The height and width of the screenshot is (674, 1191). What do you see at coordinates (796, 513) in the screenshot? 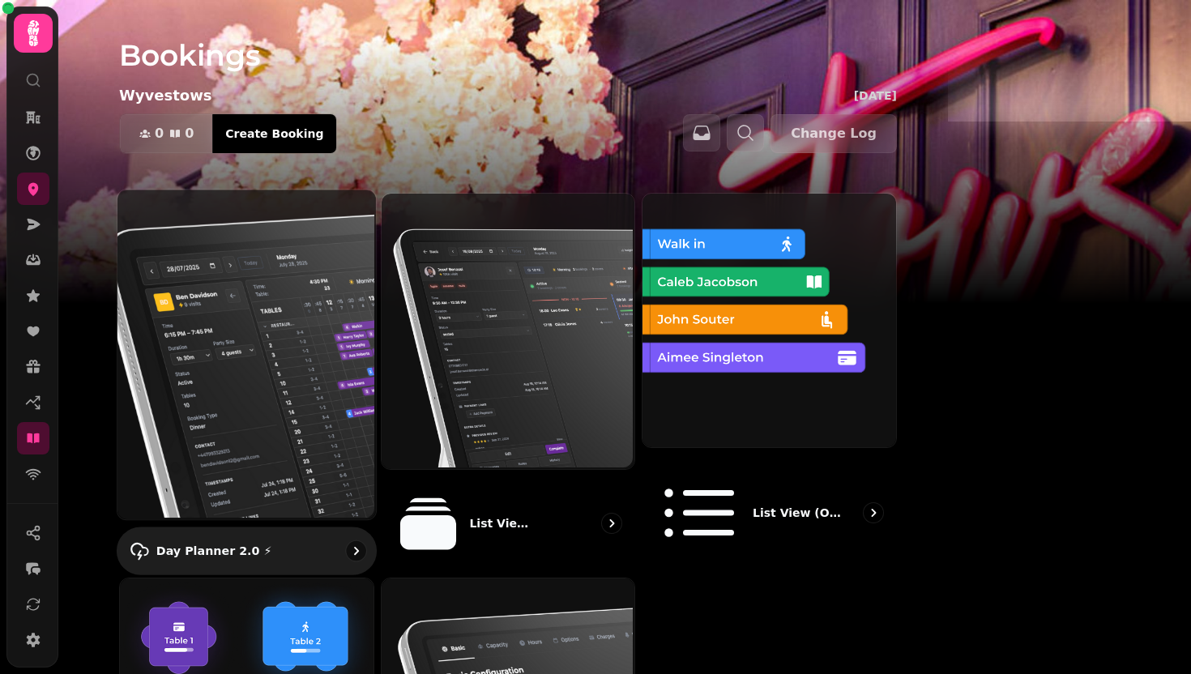
I see `p: List view (Old - going soon)` at bounding box center [796, 513].